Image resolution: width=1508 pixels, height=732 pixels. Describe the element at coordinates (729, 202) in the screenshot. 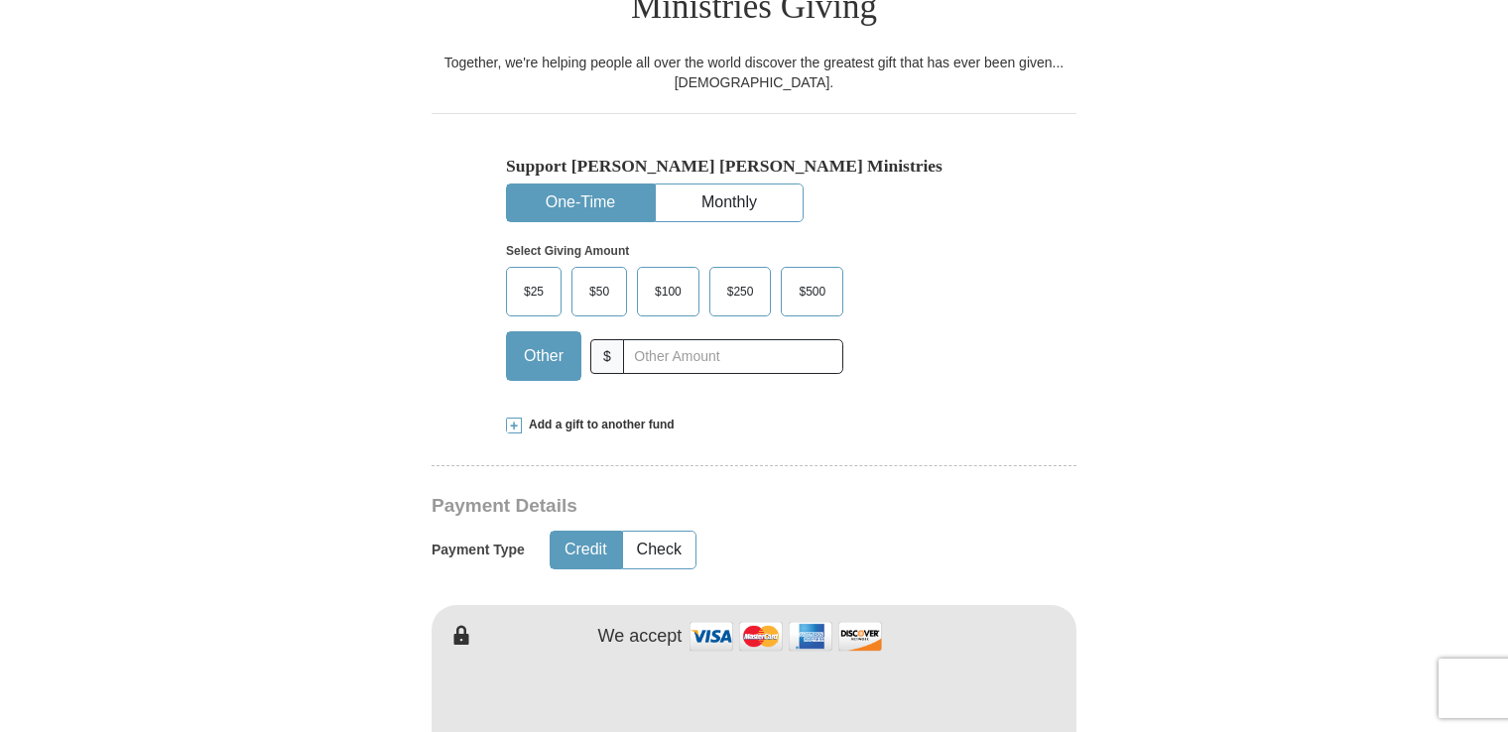

I see `button: Monthly` at that location.